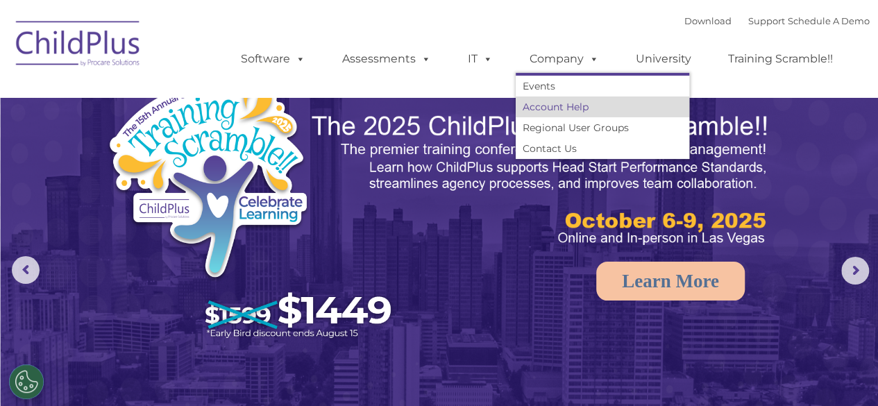 The image size is (878, 406). What do you see at coordinates (26, 382) in the screenshot?
I see `button: Cookies Settings` at bounding box center [26, 382].